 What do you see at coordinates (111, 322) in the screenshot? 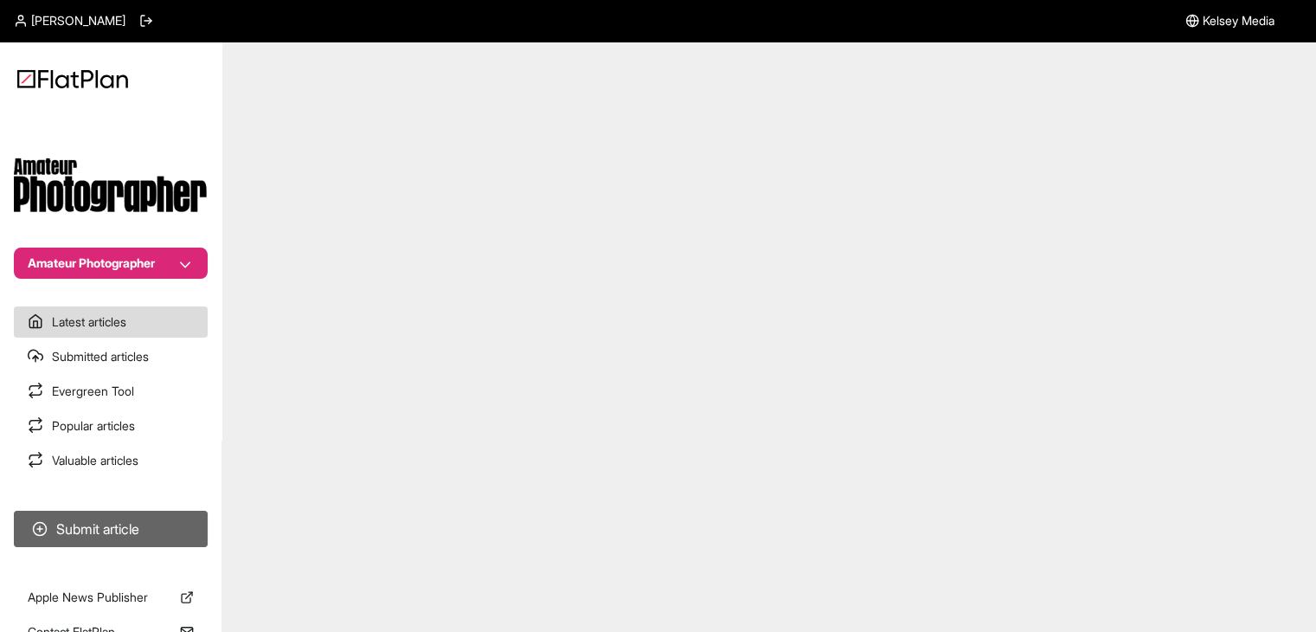
I see `a: Latest articles` at bounding box center [111, 322].